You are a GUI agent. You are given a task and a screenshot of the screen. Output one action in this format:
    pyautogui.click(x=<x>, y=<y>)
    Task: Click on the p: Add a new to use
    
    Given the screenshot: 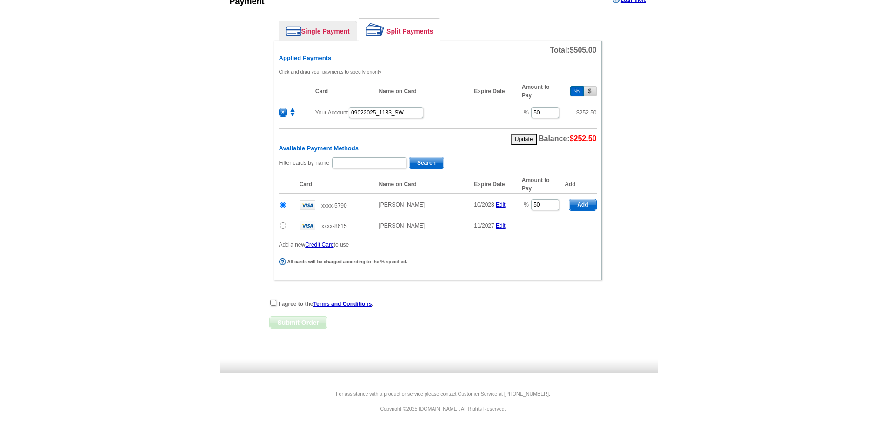 What is the action you would take?
    pyautogui.click(x=438, y=245)
    